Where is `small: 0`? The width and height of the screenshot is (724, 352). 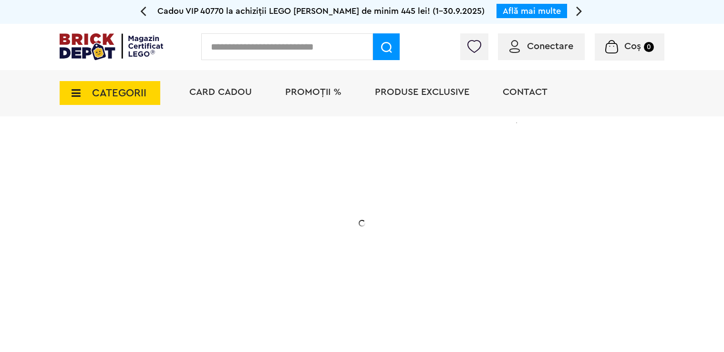 small: 0 is located at coordinates (649, 47).